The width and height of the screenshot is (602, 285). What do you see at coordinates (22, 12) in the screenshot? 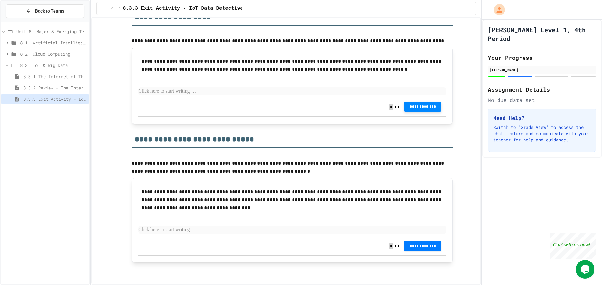
I see `p: Chat with us now!` at bounding box center [22, 12].